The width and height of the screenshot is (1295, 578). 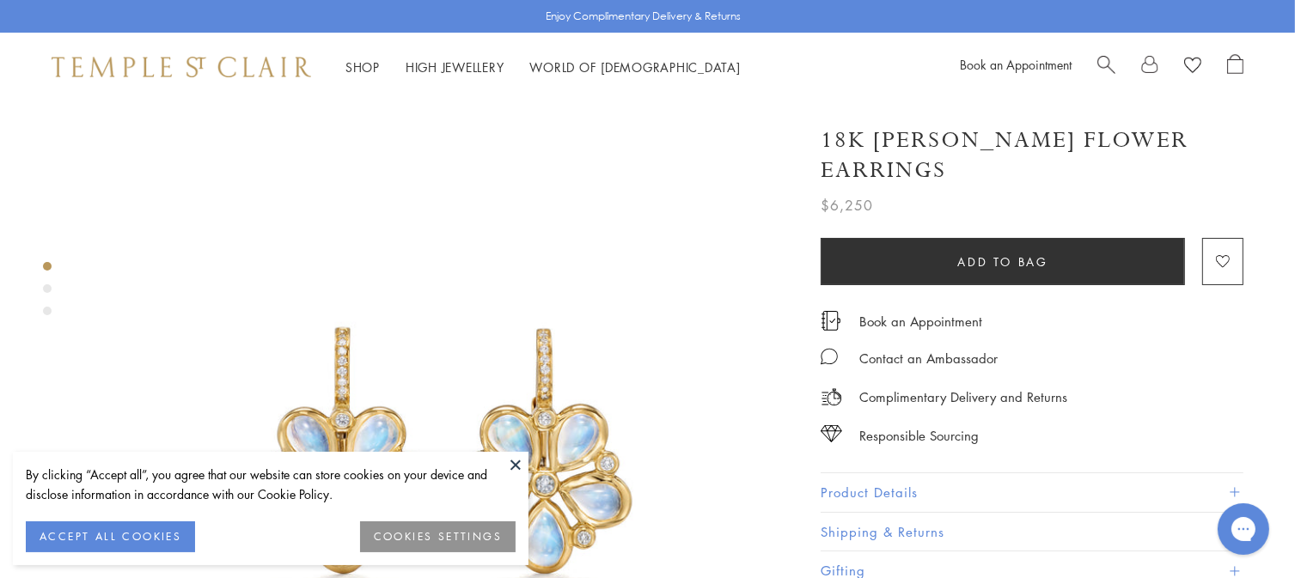 I want to click on div: By clicking “Accept all”, you agree that our website can store cookies on your device and disclos..., so click(x=271, y=485).